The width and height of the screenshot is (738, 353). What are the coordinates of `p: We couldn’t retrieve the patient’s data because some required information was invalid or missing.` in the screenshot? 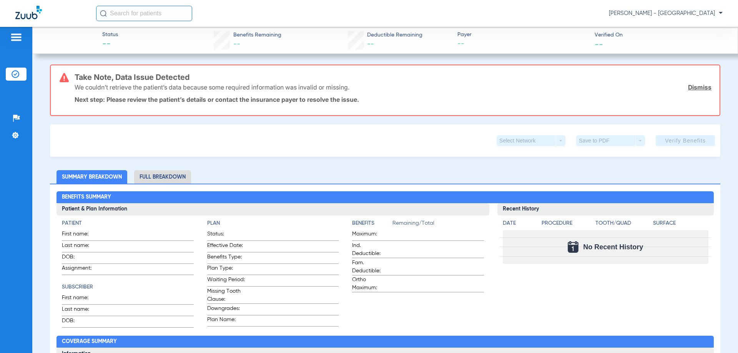 It's located at (212, 87).